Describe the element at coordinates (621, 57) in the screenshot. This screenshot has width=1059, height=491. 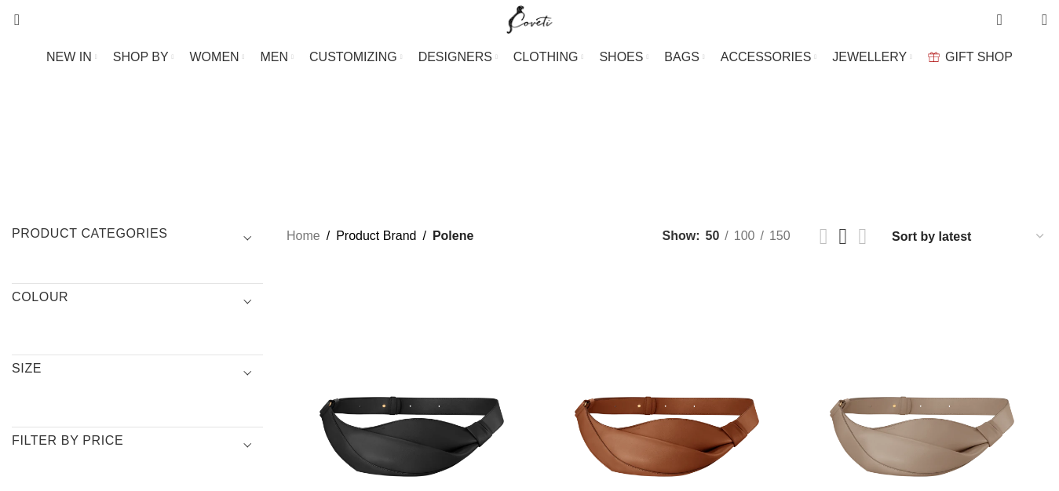
I see `span: SHOES` at that location.